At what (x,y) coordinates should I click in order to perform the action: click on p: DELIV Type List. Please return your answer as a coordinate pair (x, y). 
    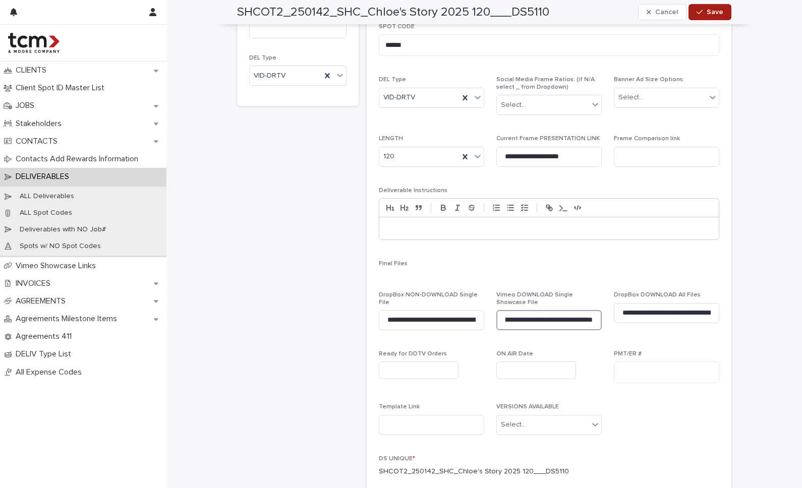
    Looking at the image, I should click on (45, 354).